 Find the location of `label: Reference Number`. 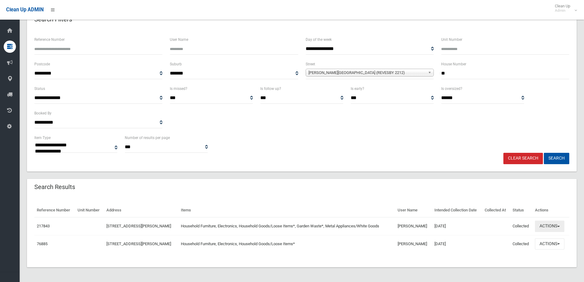

label: Reference Number is located at coordinates (49, 40).